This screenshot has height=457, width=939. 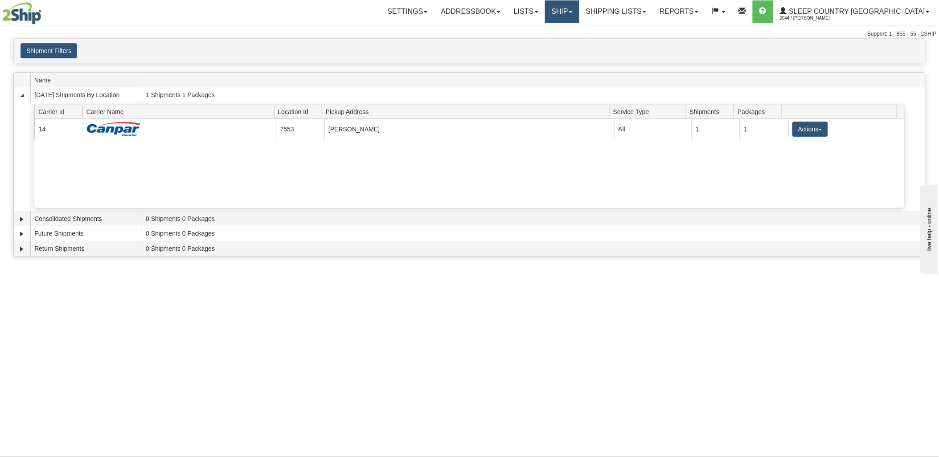 I want to click on span: Carrier Name, so click(x=180, y=111).